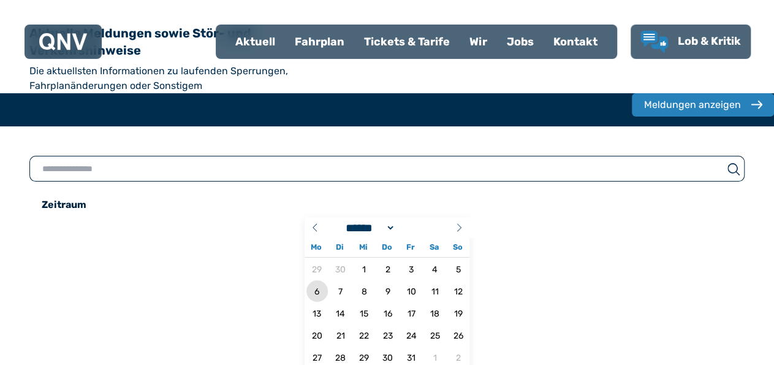  I want to click on span: 08.10.2025, so click(363, 290).